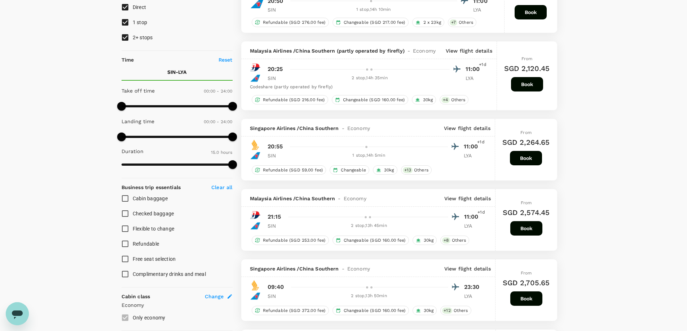  I want to click on div: Codeshare (partly operated by firefly), so click(367, 87).